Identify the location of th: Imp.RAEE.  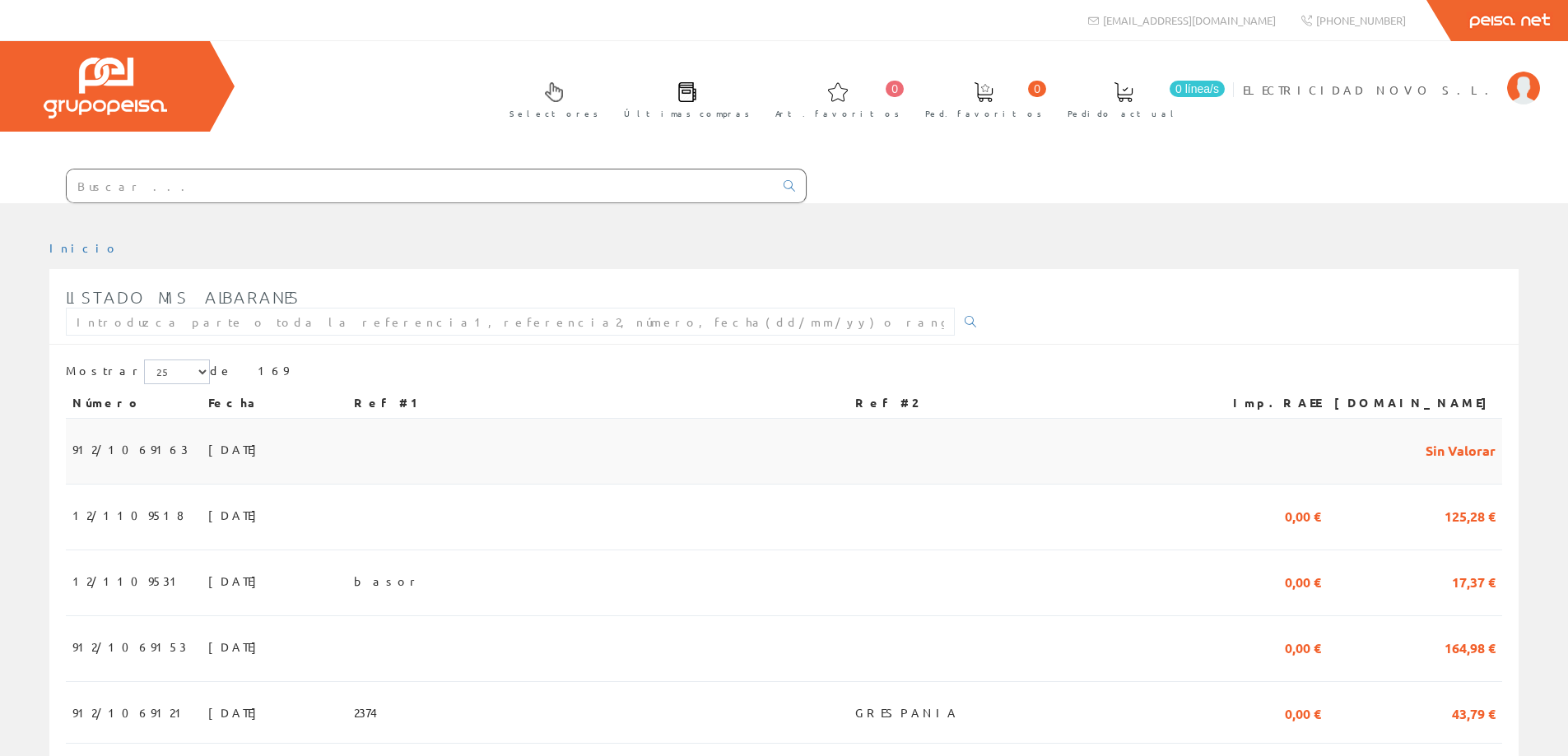
(1266, 403).